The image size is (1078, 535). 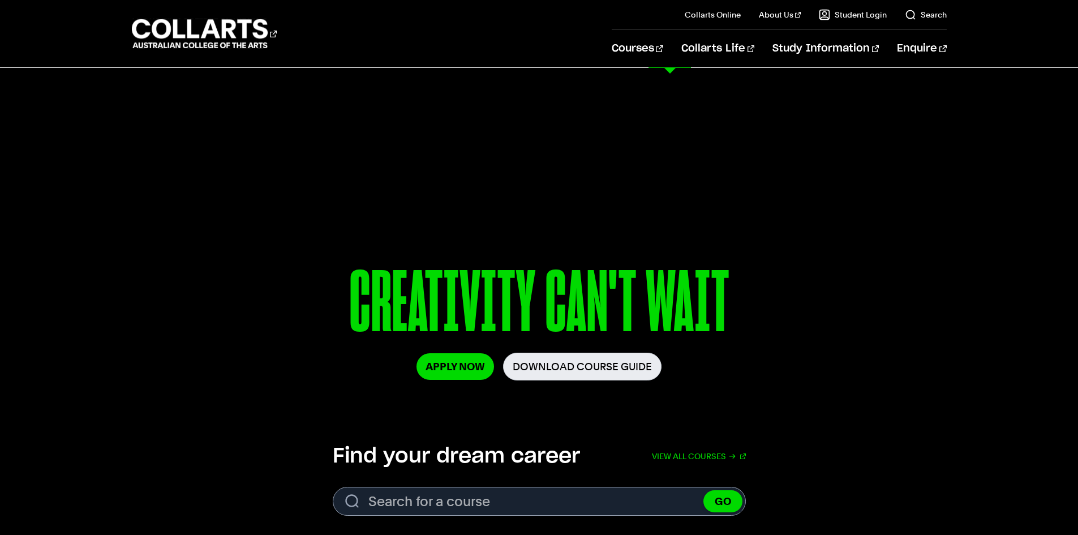 I want to click on a: Apply Now, so click(x=455, y=366).